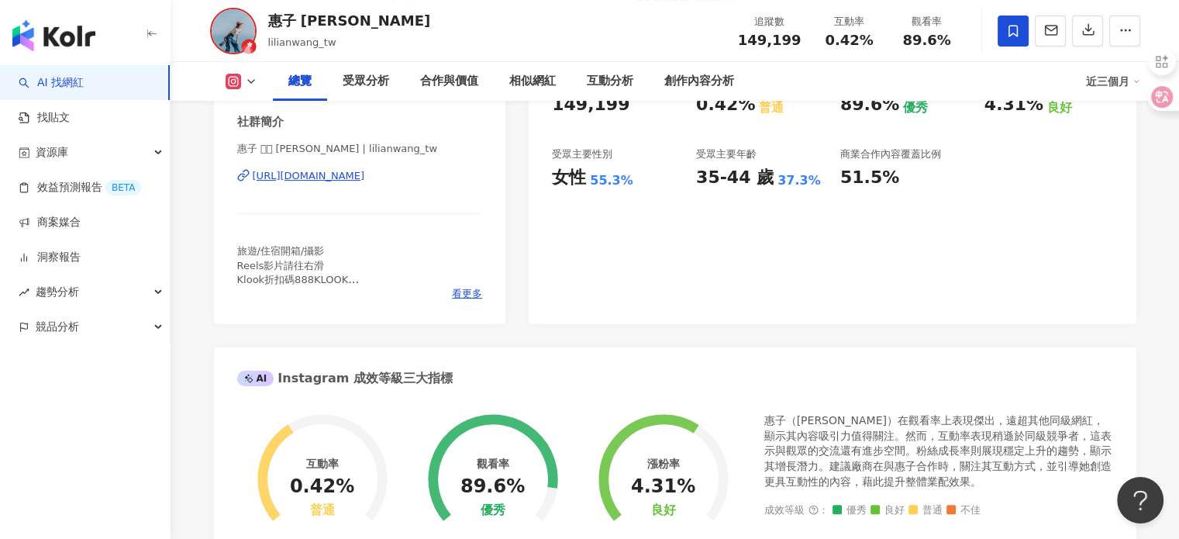 The width and height of the screenshot is (1179, 539). Describe the element at coordinates (663, 463) in the screenshot. I see `div: 漲粉率` at that location.